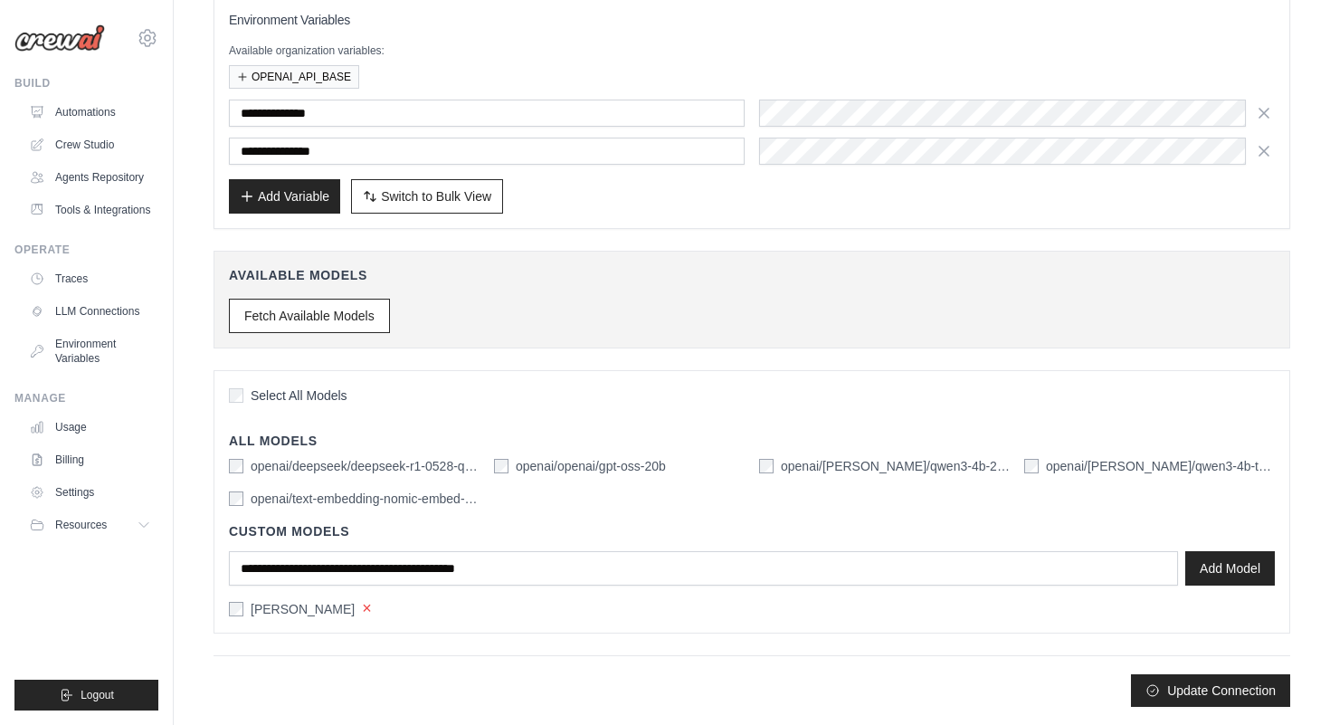 The image size is (1330, 725). Describe the element at coordinates (299, 395) in the screenshot. I see `span: Select All Models` at that location.